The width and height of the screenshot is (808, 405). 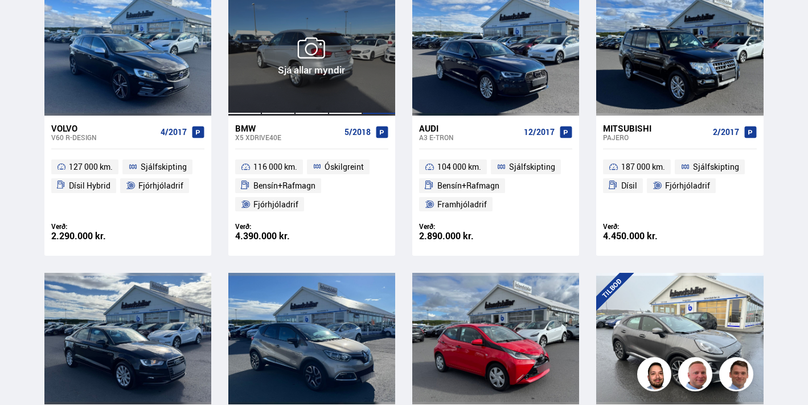 I want to click on span: 116 000 km., so click(x=275, y=167).